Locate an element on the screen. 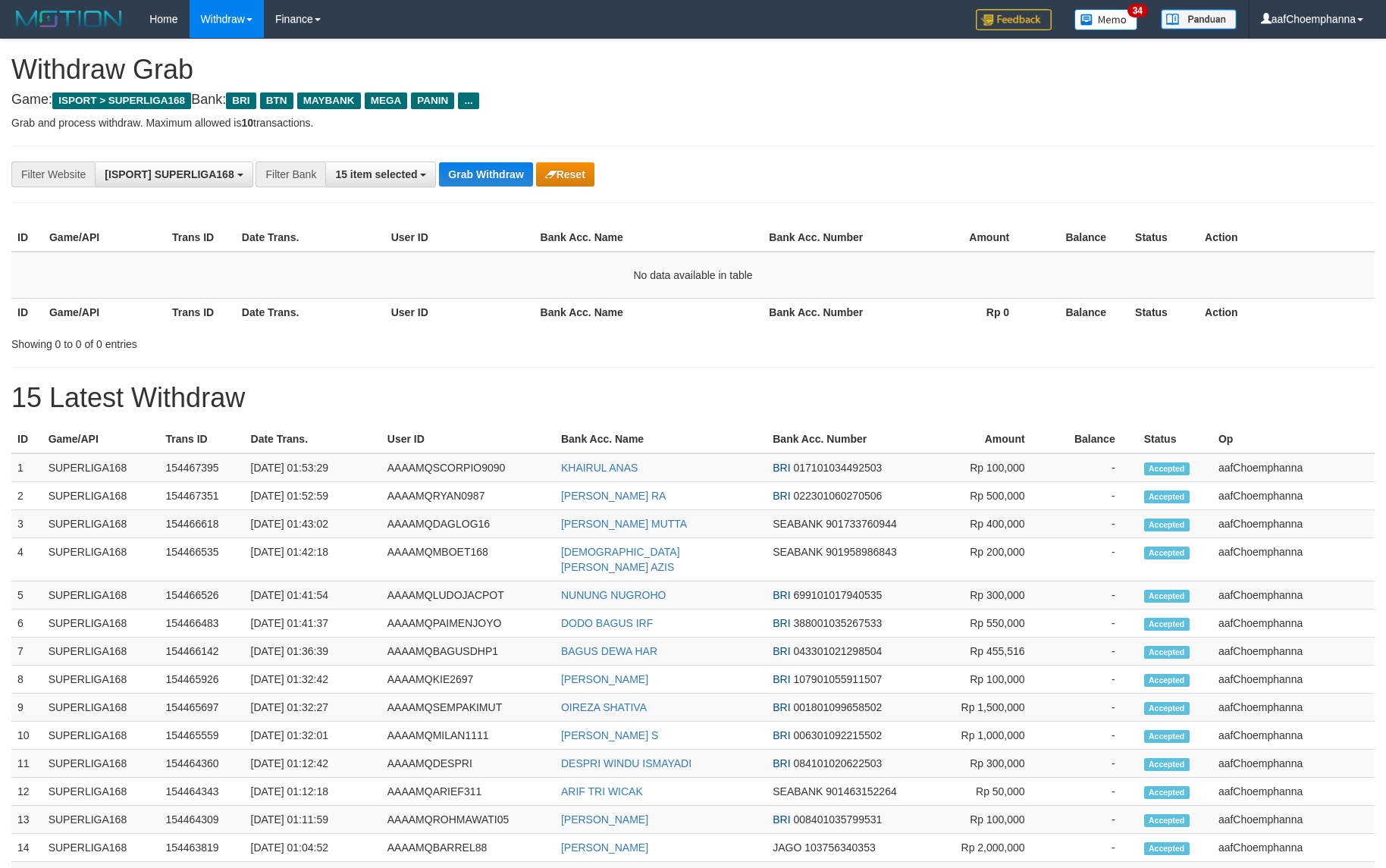 The image size is (1386, 868). td: 154466526 is located at coordinates (201, 595).